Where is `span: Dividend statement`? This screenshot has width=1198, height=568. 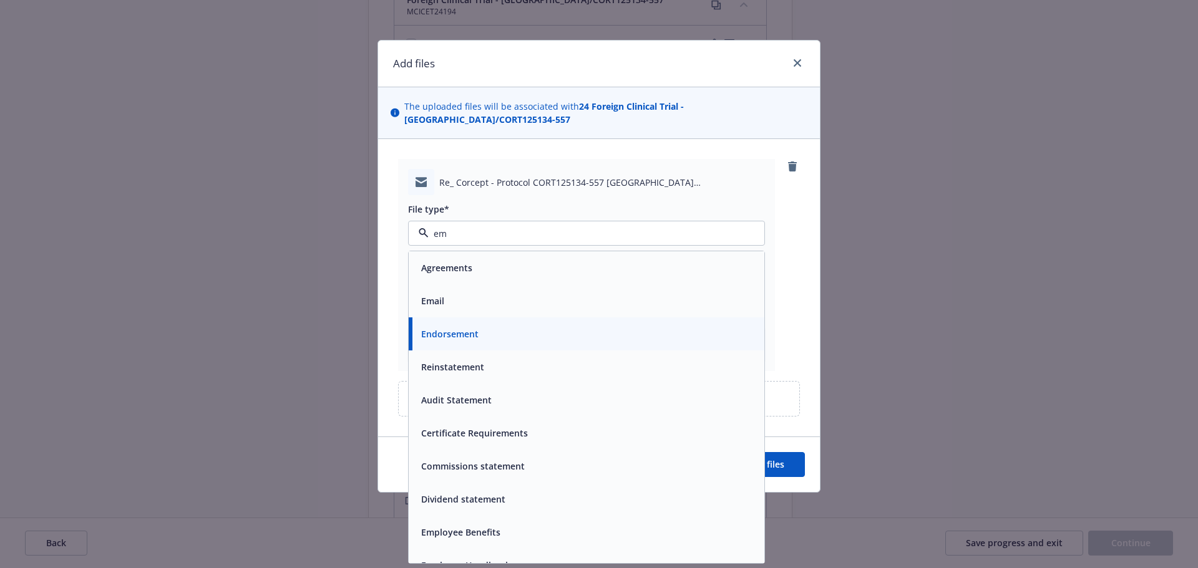 span: Dividend statement is located at coordinates (463, 499).